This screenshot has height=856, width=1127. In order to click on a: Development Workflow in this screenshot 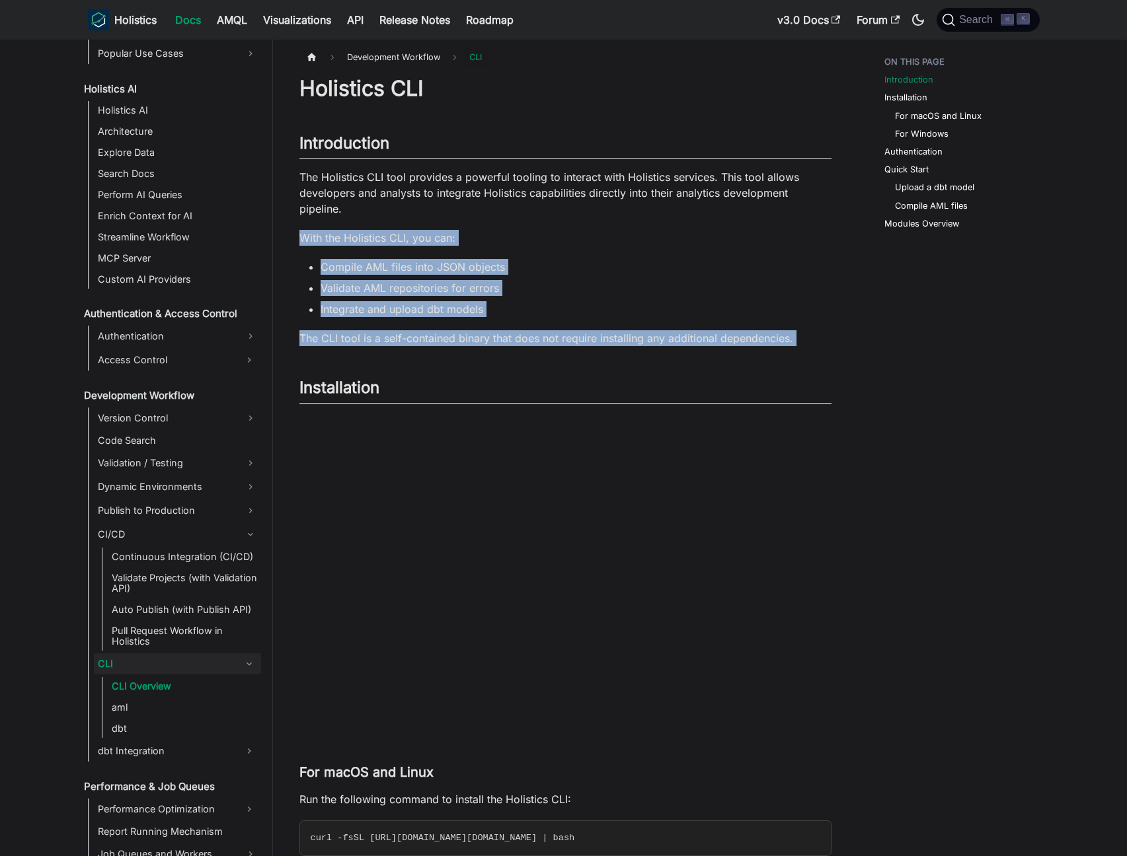, I will do `click(170, 396)`.